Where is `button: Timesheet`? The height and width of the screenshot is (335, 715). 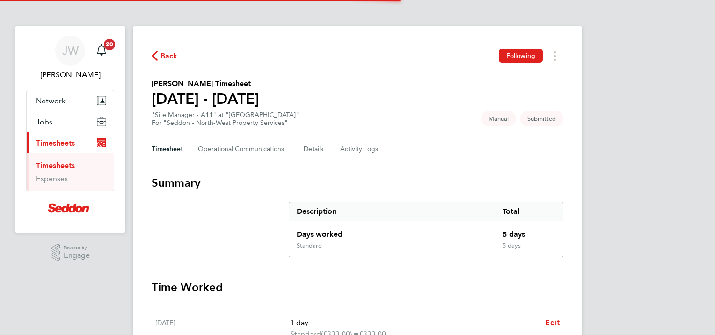 button: Timesheet is located at coordinates (167, 149).